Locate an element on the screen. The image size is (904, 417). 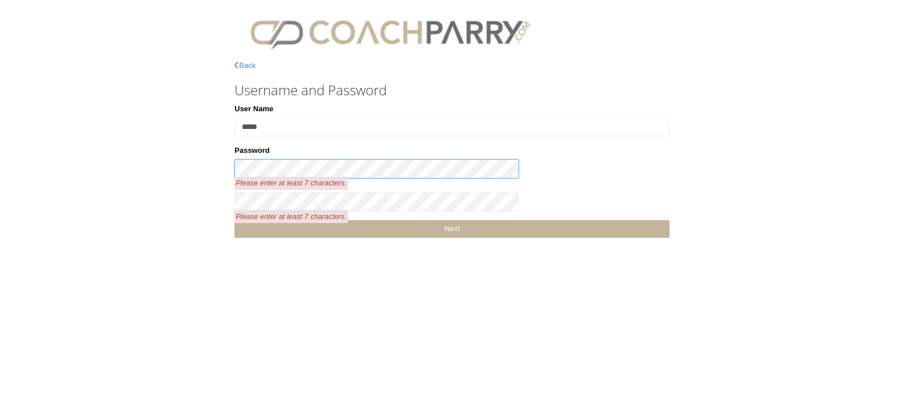
a: Next is located at coordinates (452, 229).